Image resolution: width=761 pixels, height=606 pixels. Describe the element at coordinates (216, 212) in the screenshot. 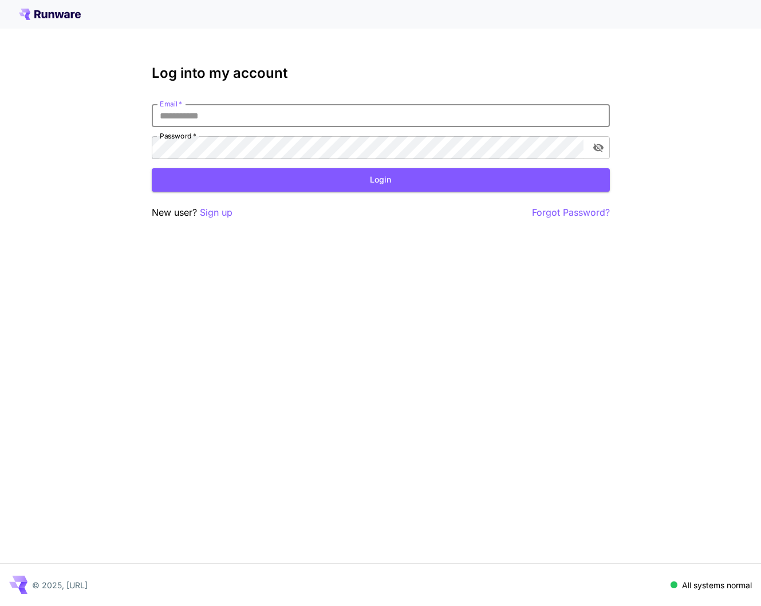

I see `p: Sign up` at that location.